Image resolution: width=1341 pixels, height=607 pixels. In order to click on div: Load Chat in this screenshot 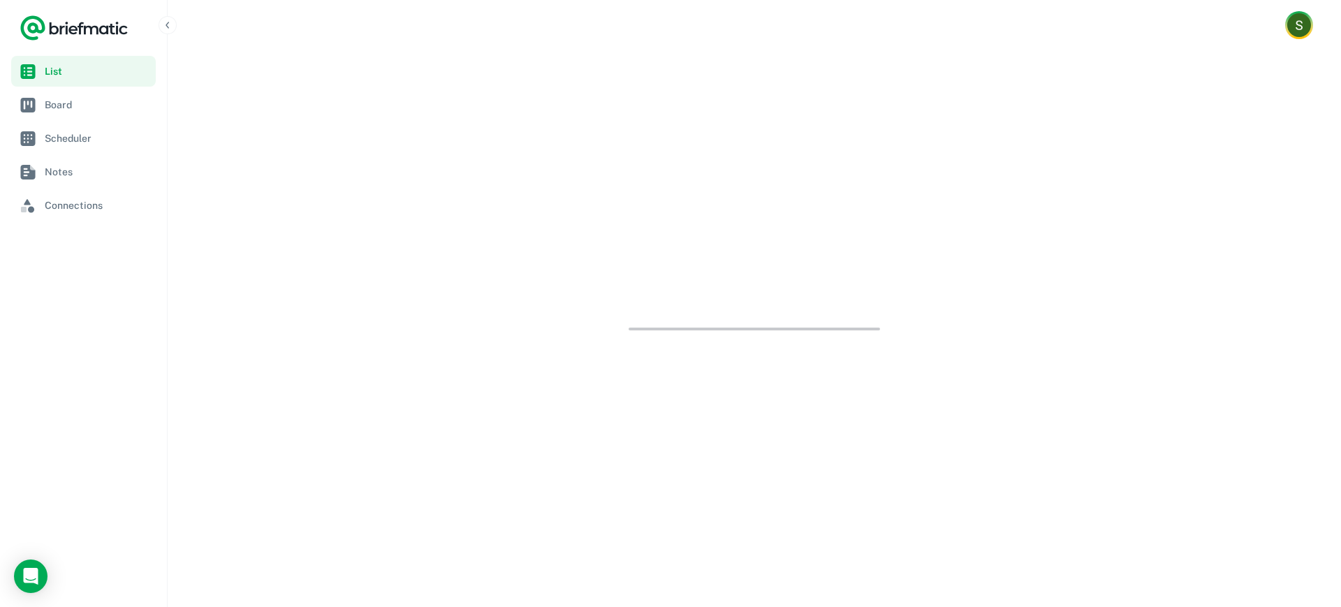, I will do `click(31, 576)`.